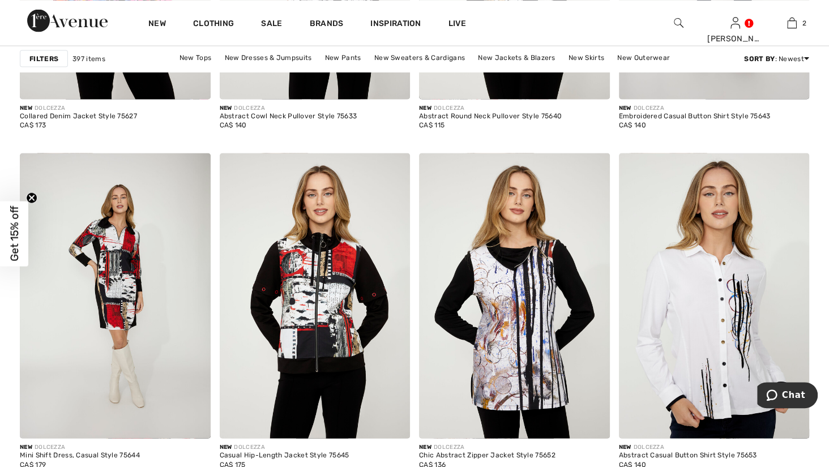 The image size is (829, 467). What do you see at coordinates (271, 24) in the screenshot?
I see `a: Sale` at bounding box center [271, 24].